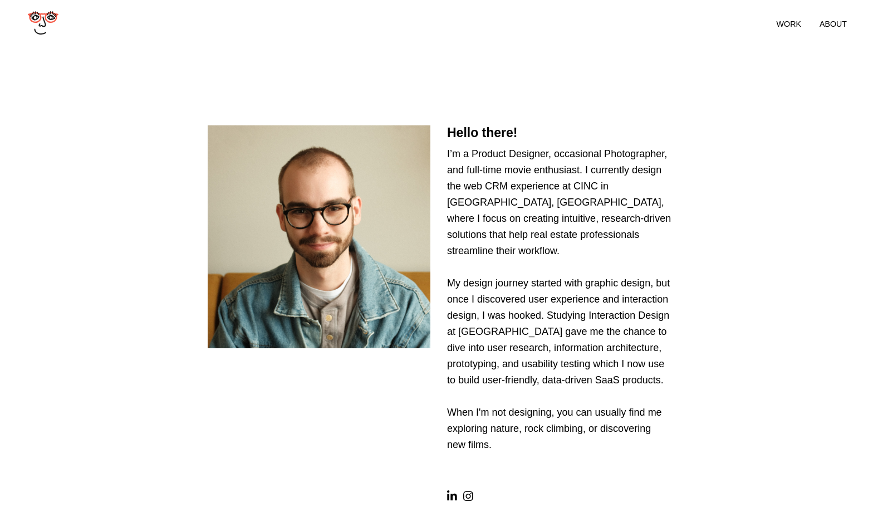 This screenshot has height=521, width=883. Describe the element at coordinates (833, 24) in the screenshot. I see `li: about` at that location.